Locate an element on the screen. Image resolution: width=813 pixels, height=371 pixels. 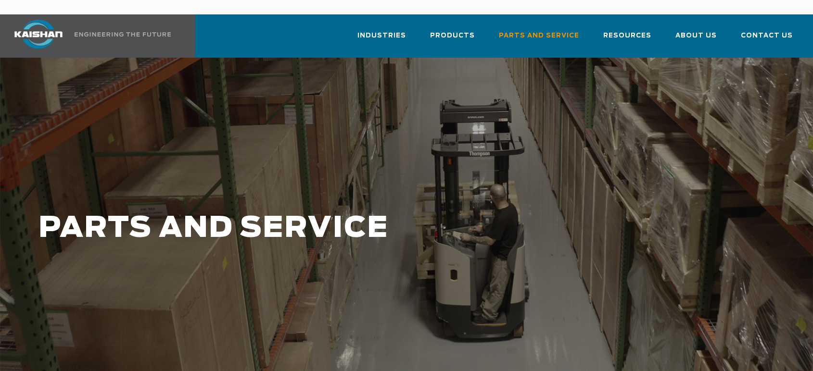
img: kaishan logo is located at coordinates (38, 34).